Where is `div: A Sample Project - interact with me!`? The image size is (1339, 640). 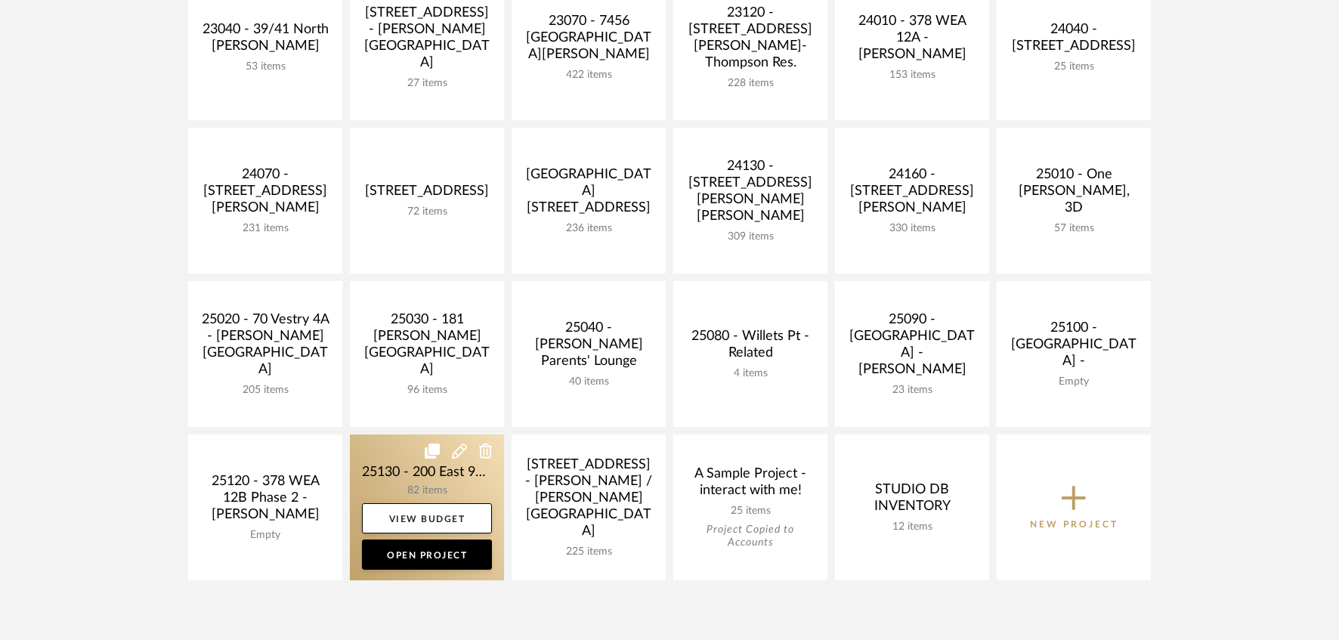 div: A Sample Project - interact with me! is located at coordinates (751, 485).